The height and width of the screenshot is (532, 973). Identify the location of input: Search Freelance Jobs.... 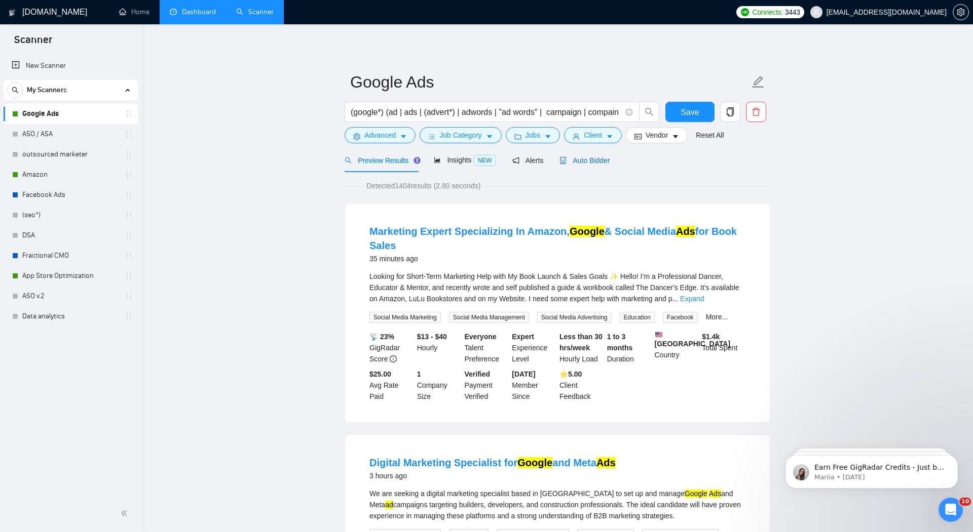
(486, 112).